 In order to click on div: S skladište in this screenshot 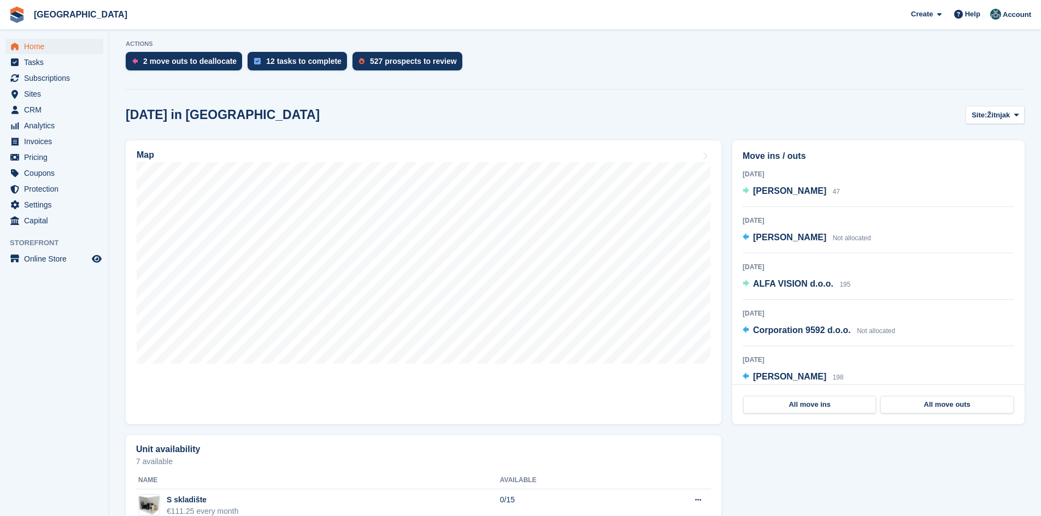, I will do `click(203, 500)`.